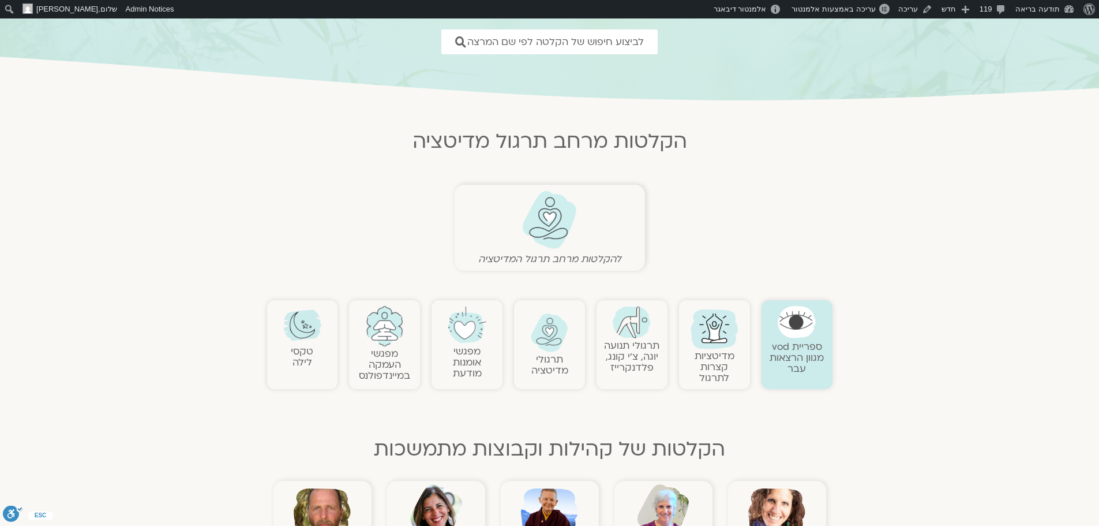 This screenshot has width=1099, height=526. Describe the element at coordinates (549, 42) in the screenshot. I see `a: לביצוע חיפוש של הקלטה לפי שם המרצה` at that location.